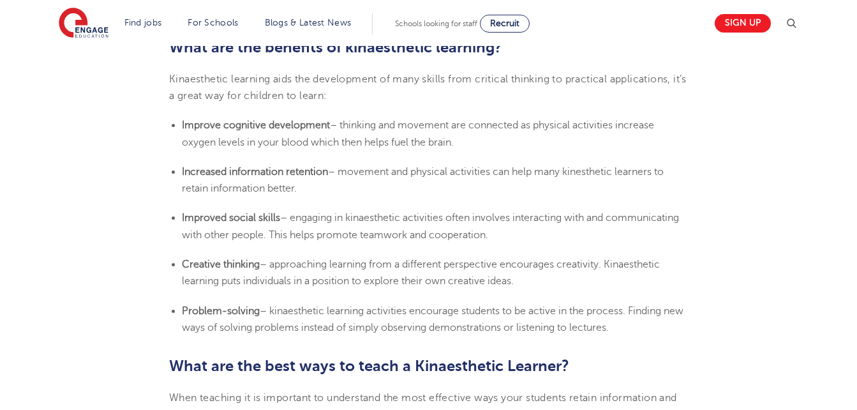  Describe the element at coordinates (84, 24) in the screenshot. I see `img: Engage Education` at that location.